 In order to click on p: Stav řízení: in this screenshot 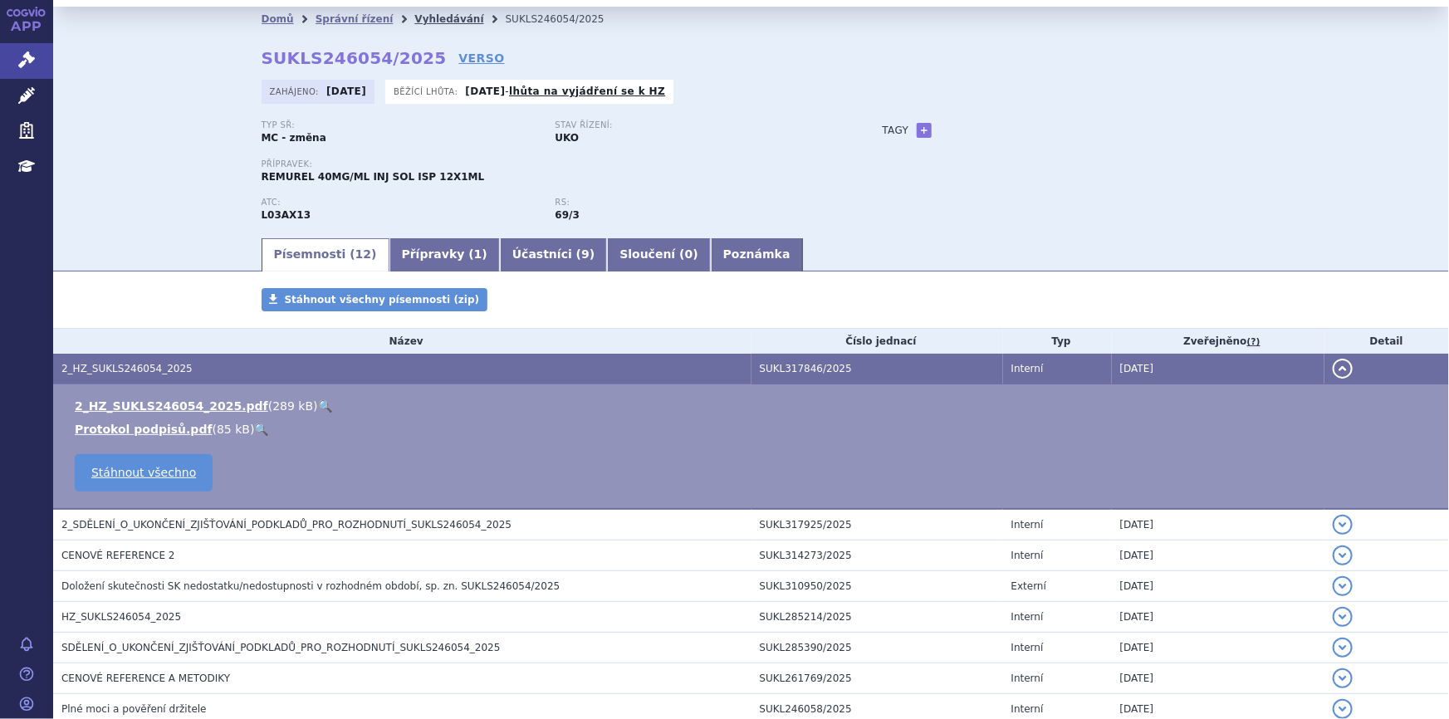, I will do `click(694, 125)`.